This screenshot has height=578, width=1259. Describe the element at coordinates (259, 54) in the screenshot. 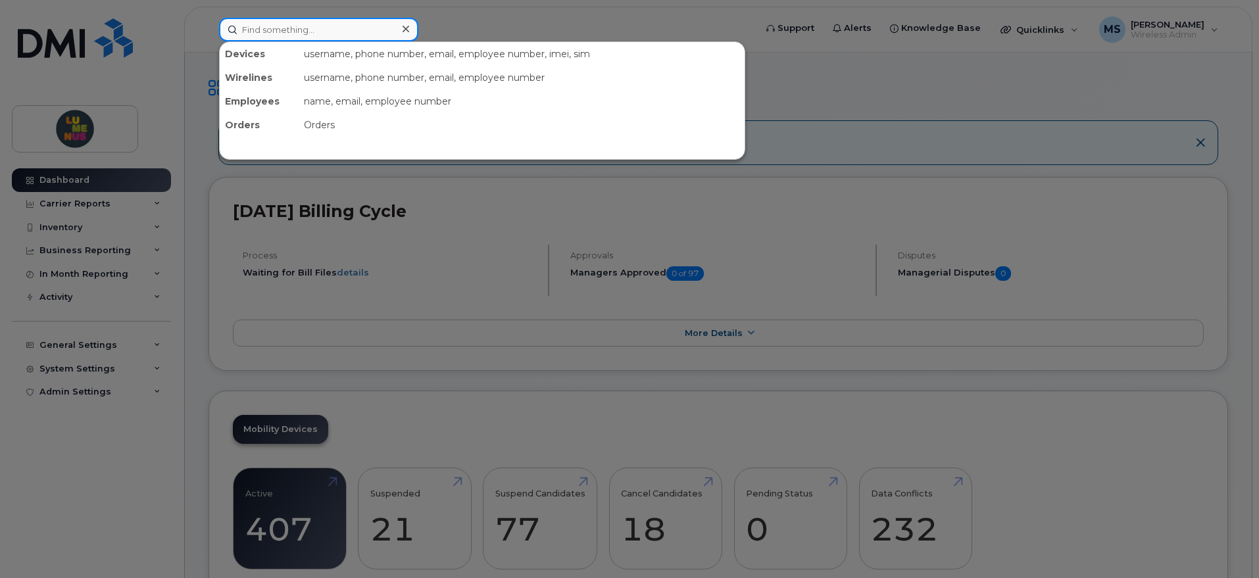

I see `div: Devices` at that location.